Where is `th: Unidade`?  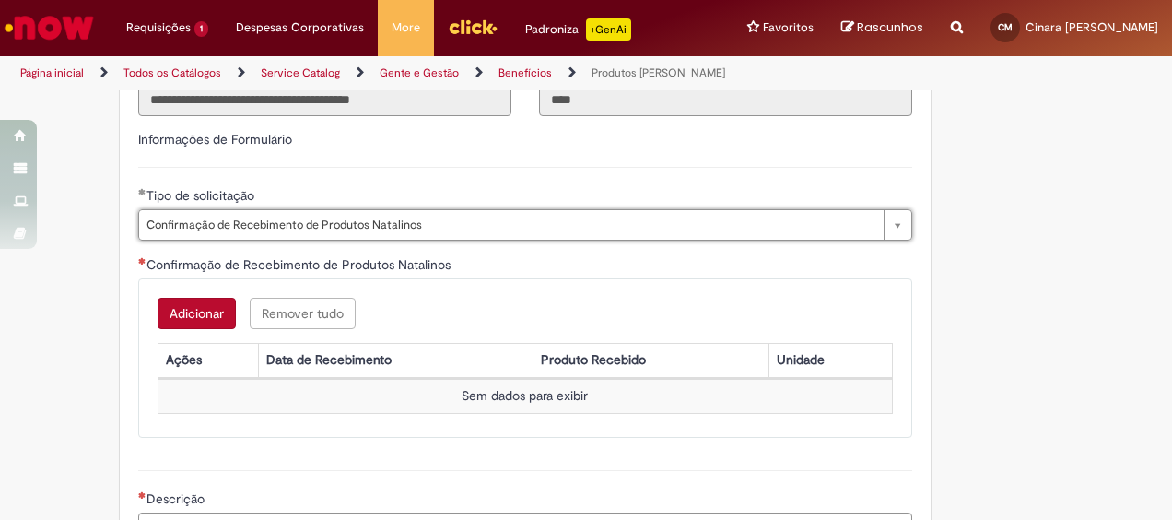
th: Unidade is located at coordinates (830, 359).